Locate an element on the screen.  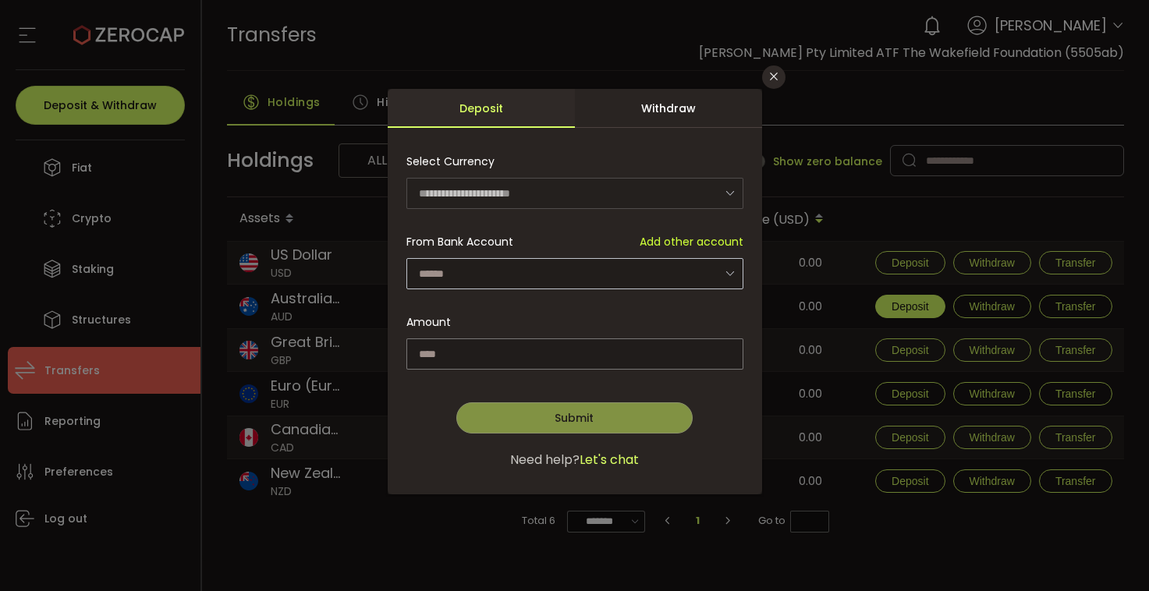
span: From Bank Account is located at coordinates (460, 242).